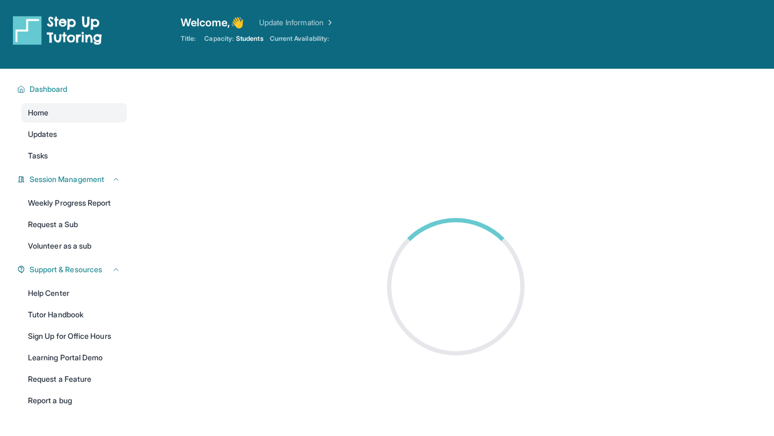 The height and width of the screenshot is (436, 774). Describe the element at coordinates (188, 39) in the screenshot. I see `span: Title:` at that location.